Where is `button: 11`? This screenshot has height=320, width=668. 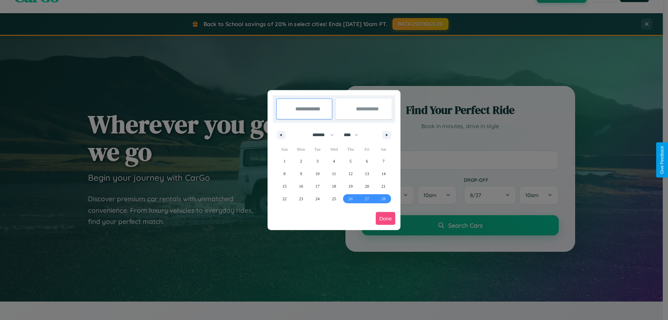 button: 11 is located at coordinates (334, 174).